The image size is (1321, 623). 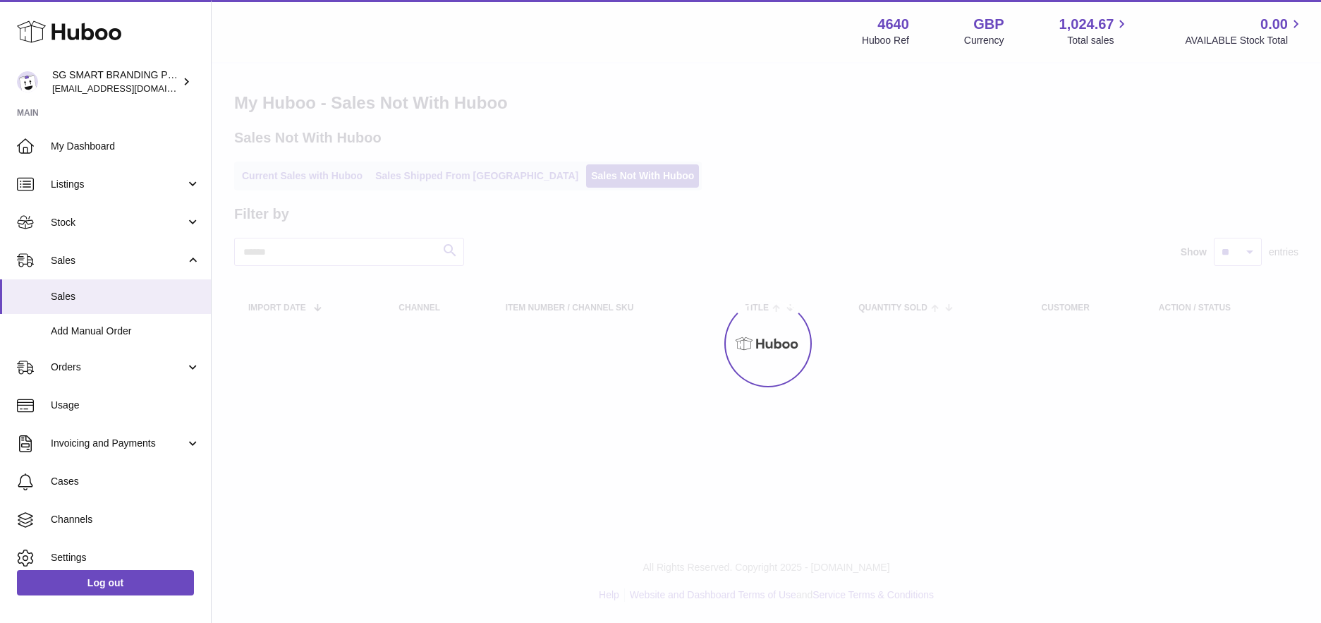 What do you see at coordinates (118, 367) in the screenshot?
I see `span: Orders` at bounding box center [118, 367].